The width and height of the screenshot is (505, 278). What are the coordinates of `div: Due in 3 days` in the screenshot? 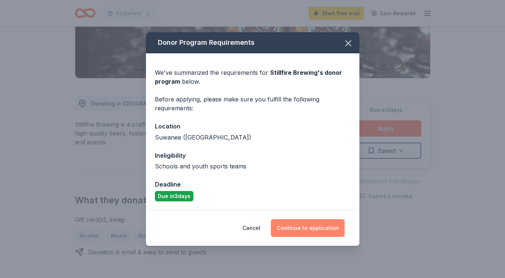 It's located at (174, 196).